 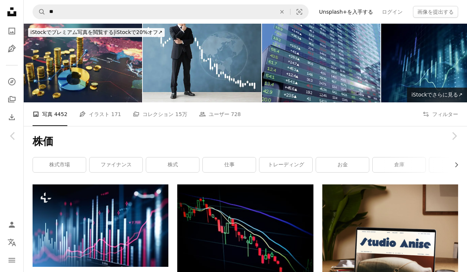 What do you see at coordinates (12, 31) in the screenshot?
I see `a: 写真` at bounding box center [12, 31].